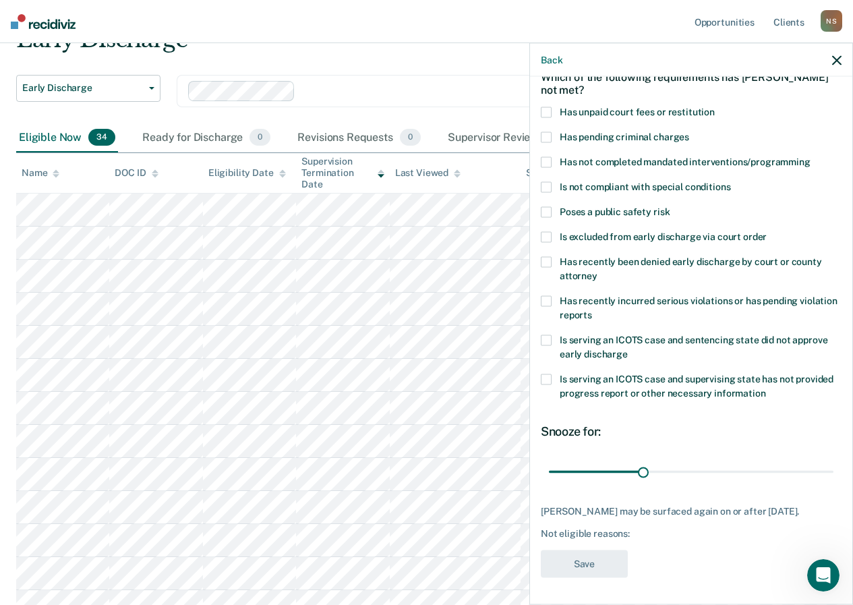  I want to click on div: Eligibility Date, so click(247, 173).